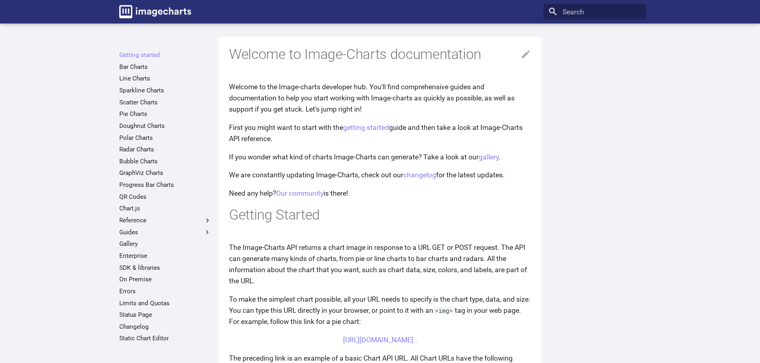 This screenshot has height=363, width=760. Describe the element at coordinates (165, 209) in the screenshot. I see `a: Chart.js` at that location.